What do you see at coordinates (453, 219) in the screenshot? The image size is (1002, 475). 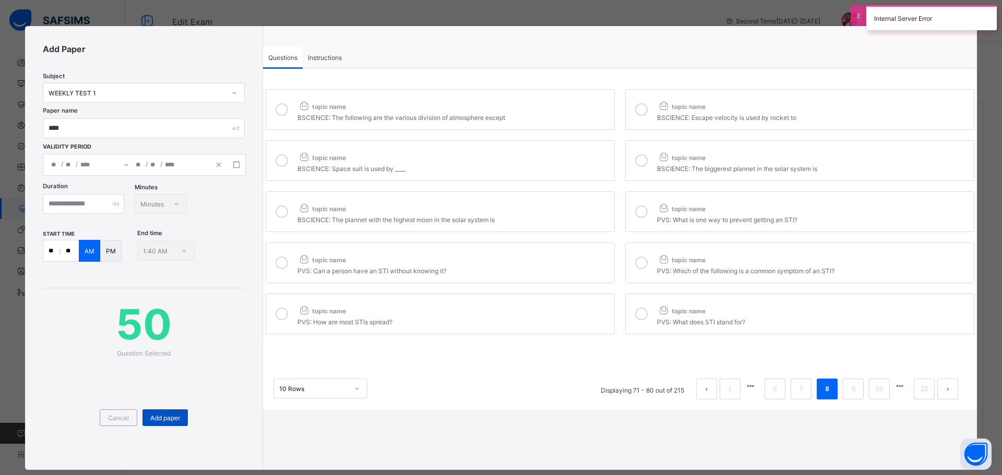 I see `div: BSCIENCE: The plannet with the highest moon in the solar system is` at bounding box center [453, 219].